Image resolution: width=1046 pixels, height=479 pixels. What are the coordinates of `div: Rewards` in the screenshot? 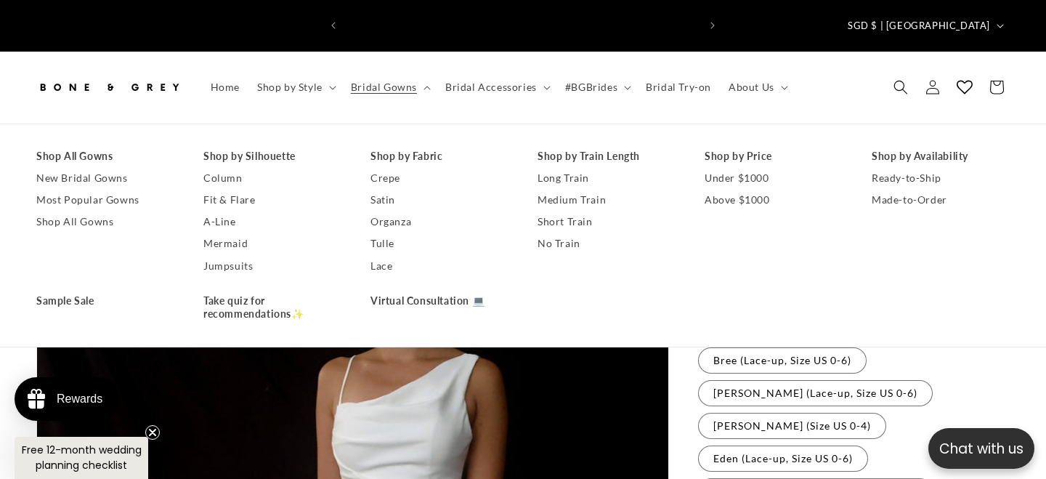 It's located at (79, 399).